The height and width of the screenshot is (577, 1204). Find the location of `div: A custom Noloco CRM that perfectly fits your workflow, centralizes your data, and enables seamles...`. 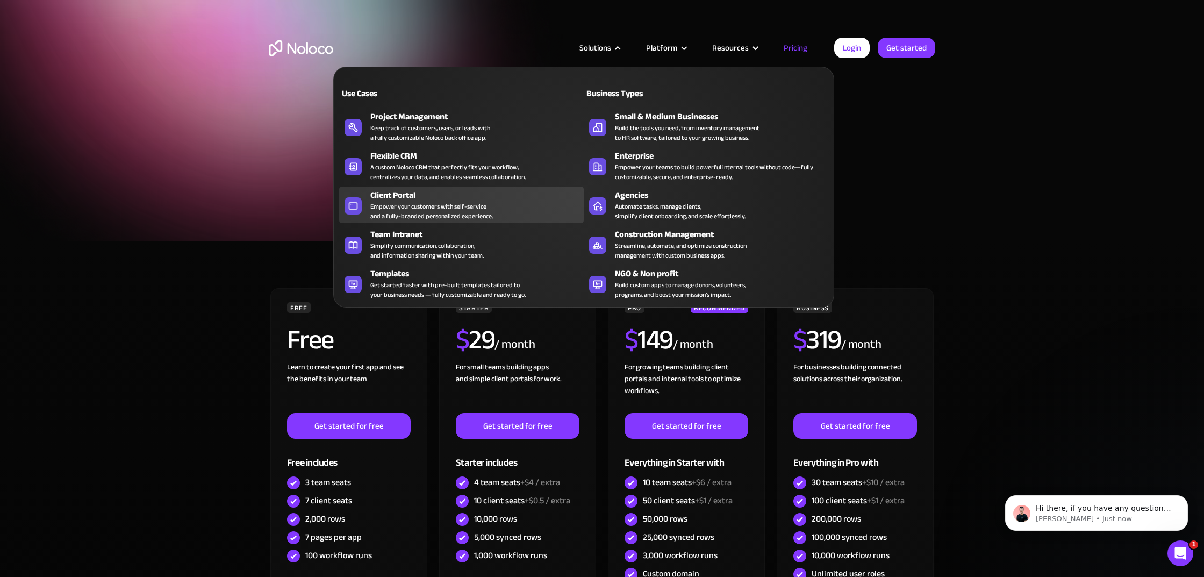

div: A custom Noloco CRM that perfectly fits your workflow, centralizes your data, and enables seamles... is located at coordinates (448, 172).